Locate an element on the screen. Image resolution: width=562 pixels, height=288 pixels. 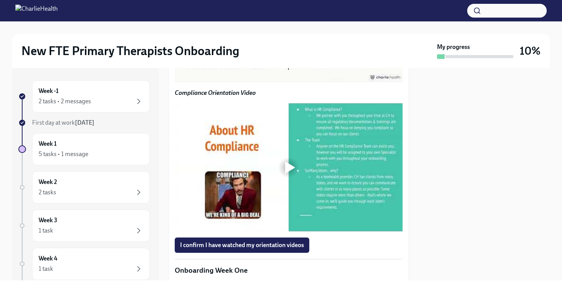
a: Week 31 task is located at coordinates (84, 225).